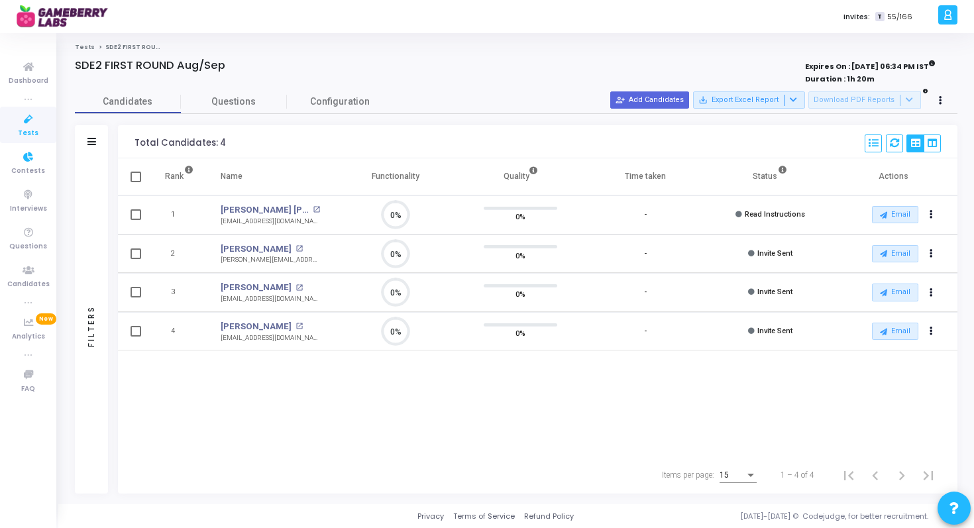 The image size is (974, 528). I want to click on mat-icon: person_add_alt, so click(620, 100).